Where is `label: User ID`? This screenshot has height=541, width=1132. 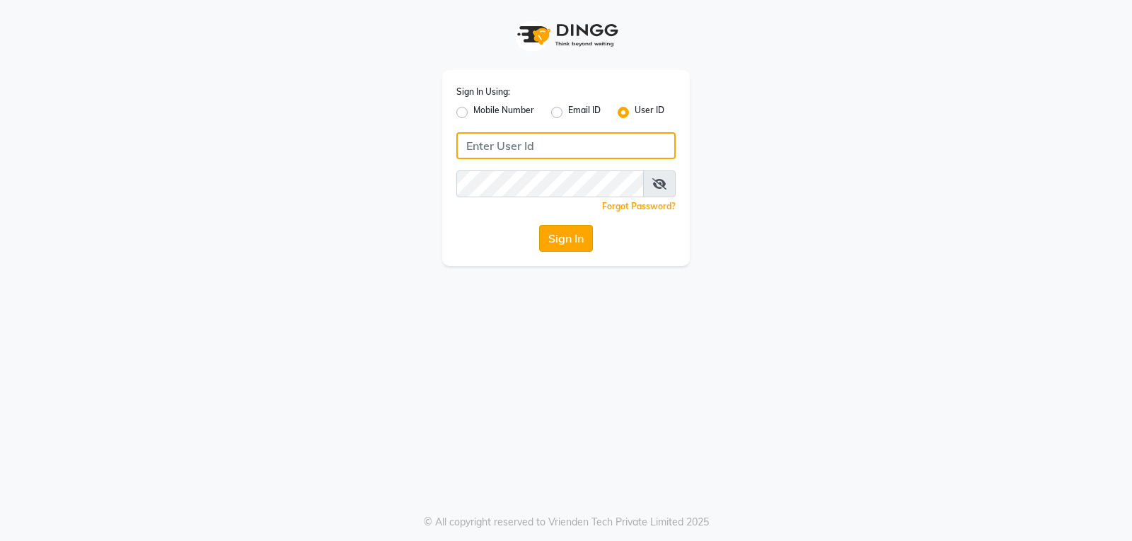
label: User ID is located at coordinates (650, 113).